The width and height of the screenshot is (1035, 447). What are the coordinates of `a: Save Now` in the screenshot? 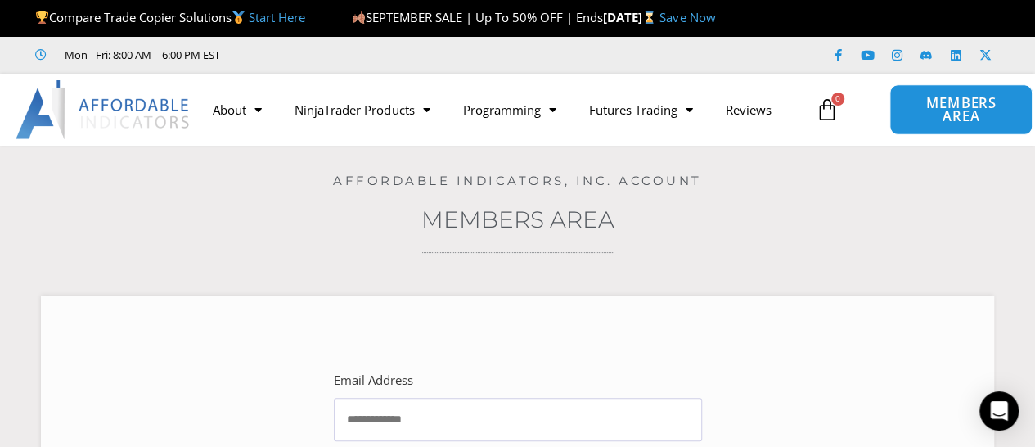 It's located at (688, 17).